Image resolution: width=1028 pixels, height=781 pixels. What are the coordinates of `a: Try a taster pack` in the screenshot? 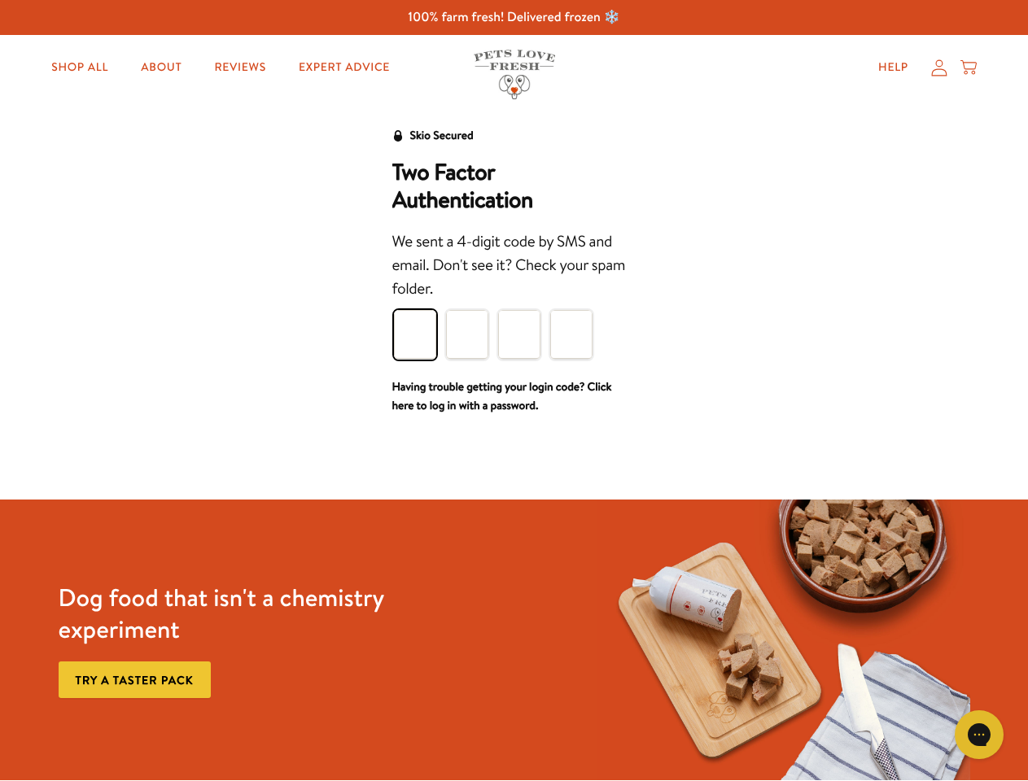 It's located at (134, 679).